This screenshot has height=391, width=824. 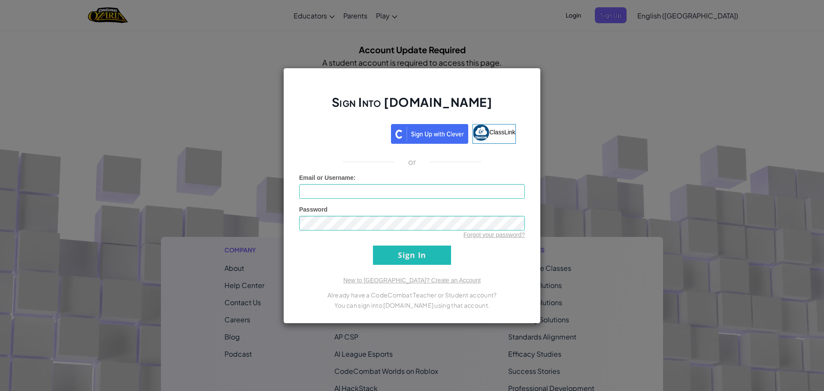 I want to click on img: clever_sso_button@2x.png, so click(x=429, y=134).